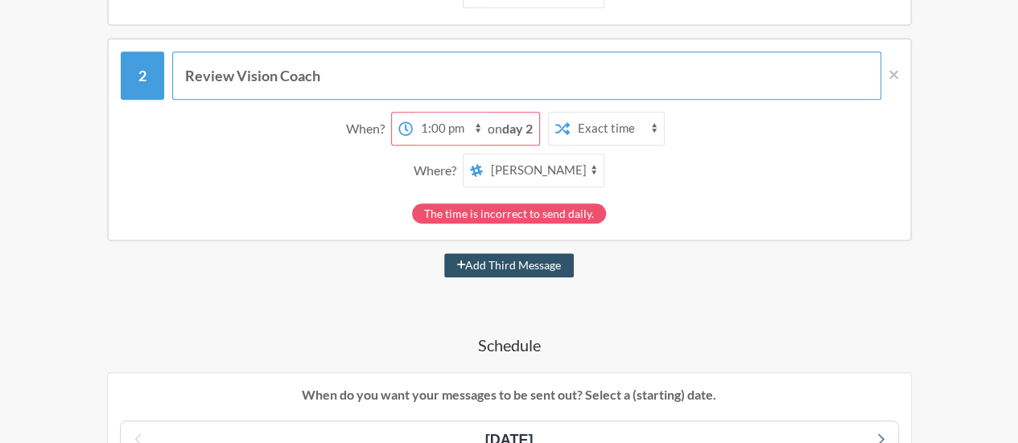  What do you see at coordinates (508, 345) in the screenshot?
I see `h4: Schedule` at bounding box center [508, 345].